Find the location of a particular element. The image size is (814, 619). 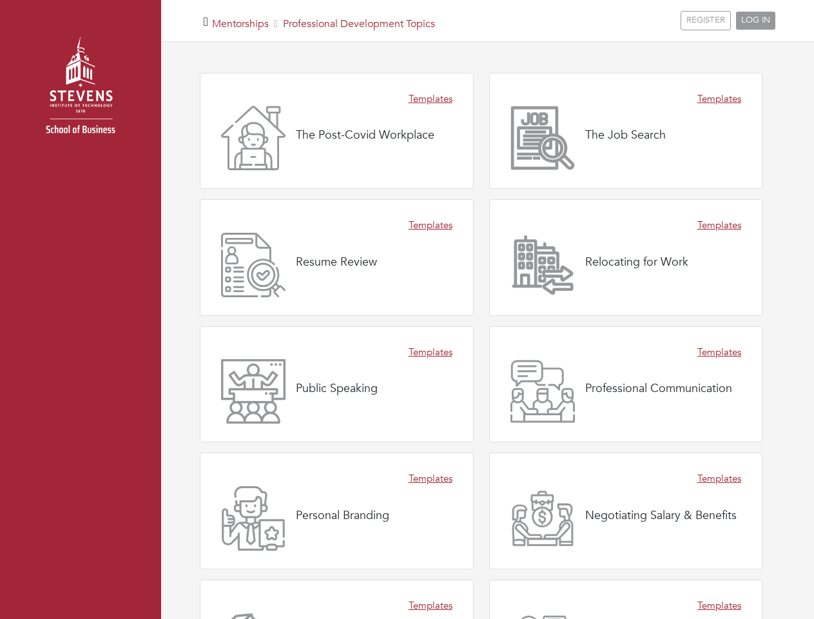

h4: Personal Branding is located at coordinates (342, 515).